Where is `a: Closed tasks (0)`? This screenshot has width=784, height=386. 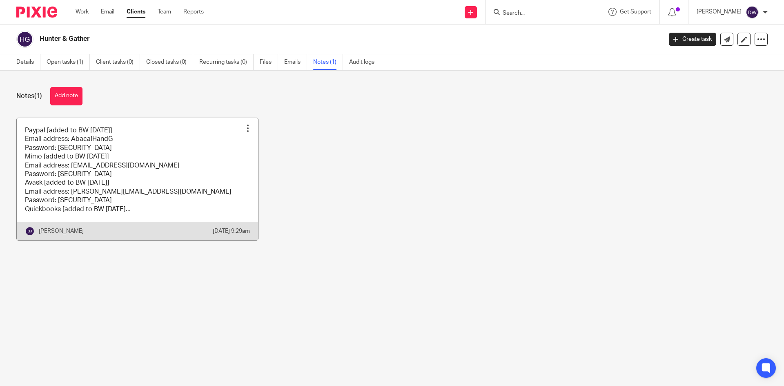 a: Closed tasks (0) is located at coordinates (169, 62).